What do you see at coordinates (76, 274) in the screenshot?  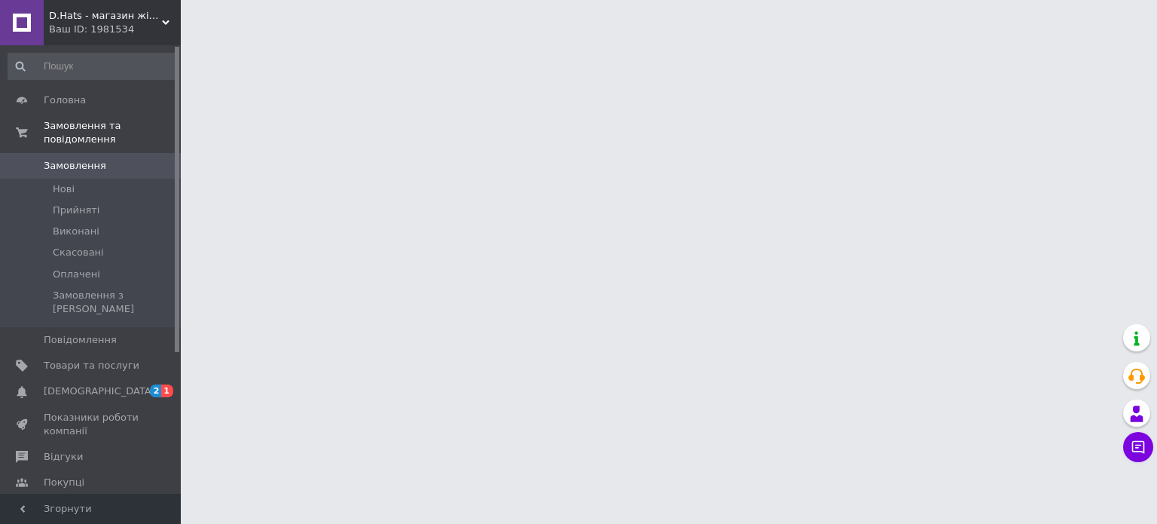 I see `span: Оплачені` at bounding box center [76, 274].